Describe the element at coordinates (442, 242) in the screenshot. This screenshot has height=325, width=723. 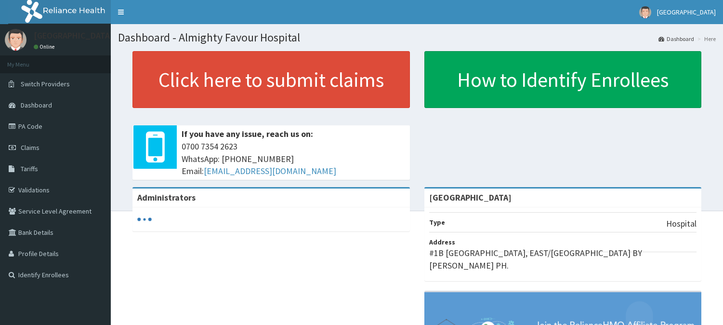
I see `b: Address` at that location.